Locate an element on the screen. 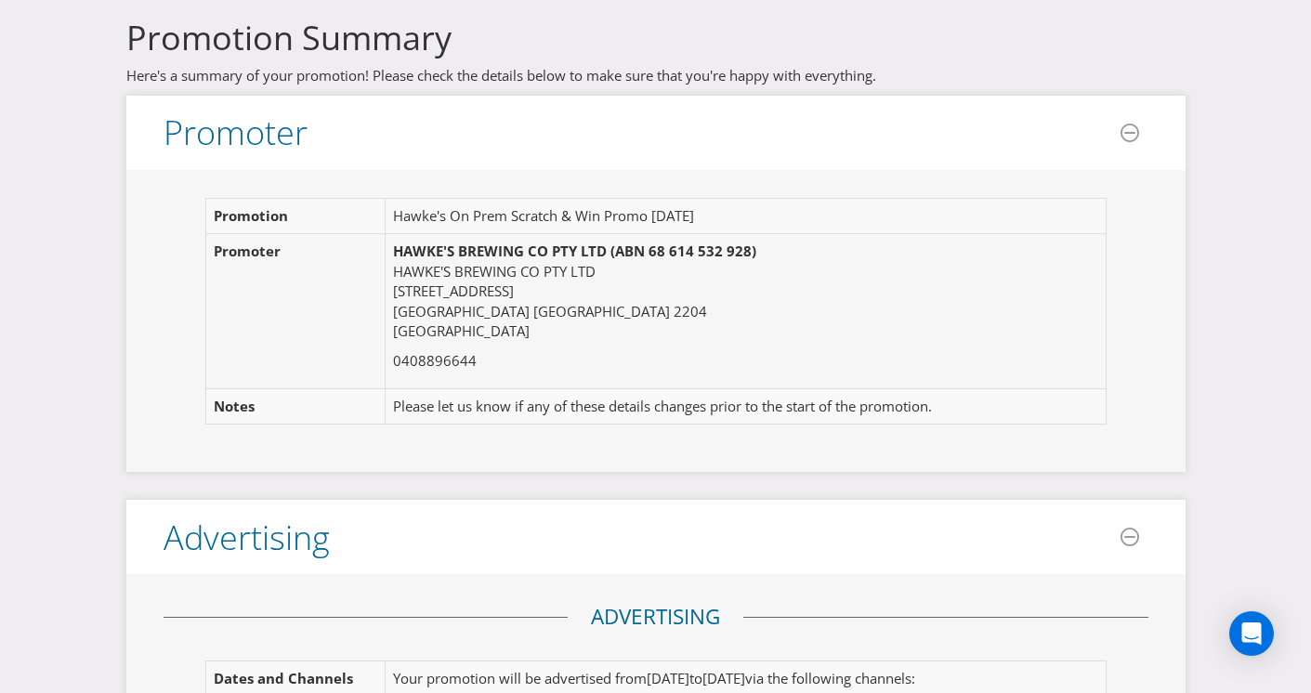 Image resolution: width=1311 pixels, height=693 pixels. td: Please let us know if any of these details changes prior to the start of the promotion. is located at coordinates (736, 406).